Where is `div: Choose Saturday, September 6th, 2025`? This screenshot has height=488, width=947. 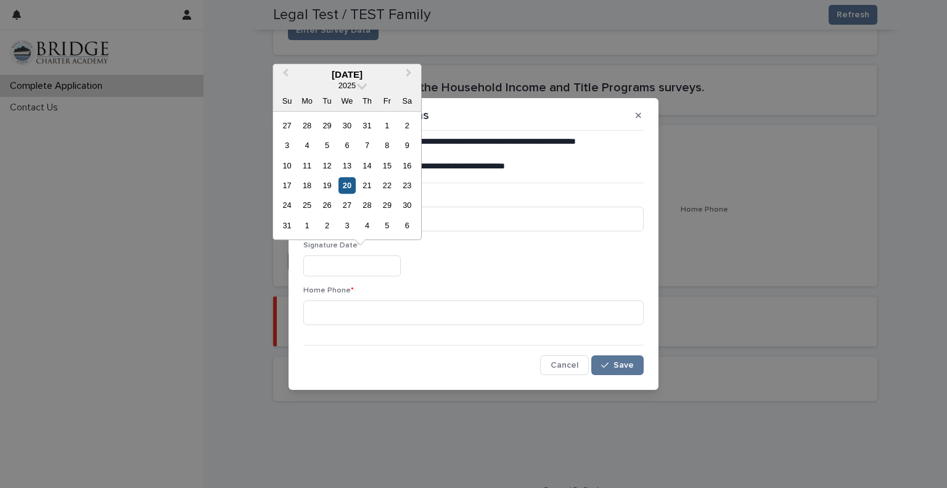
div: Choose Saturday, September 6th, 2025 is located at coordinates (407, 225).